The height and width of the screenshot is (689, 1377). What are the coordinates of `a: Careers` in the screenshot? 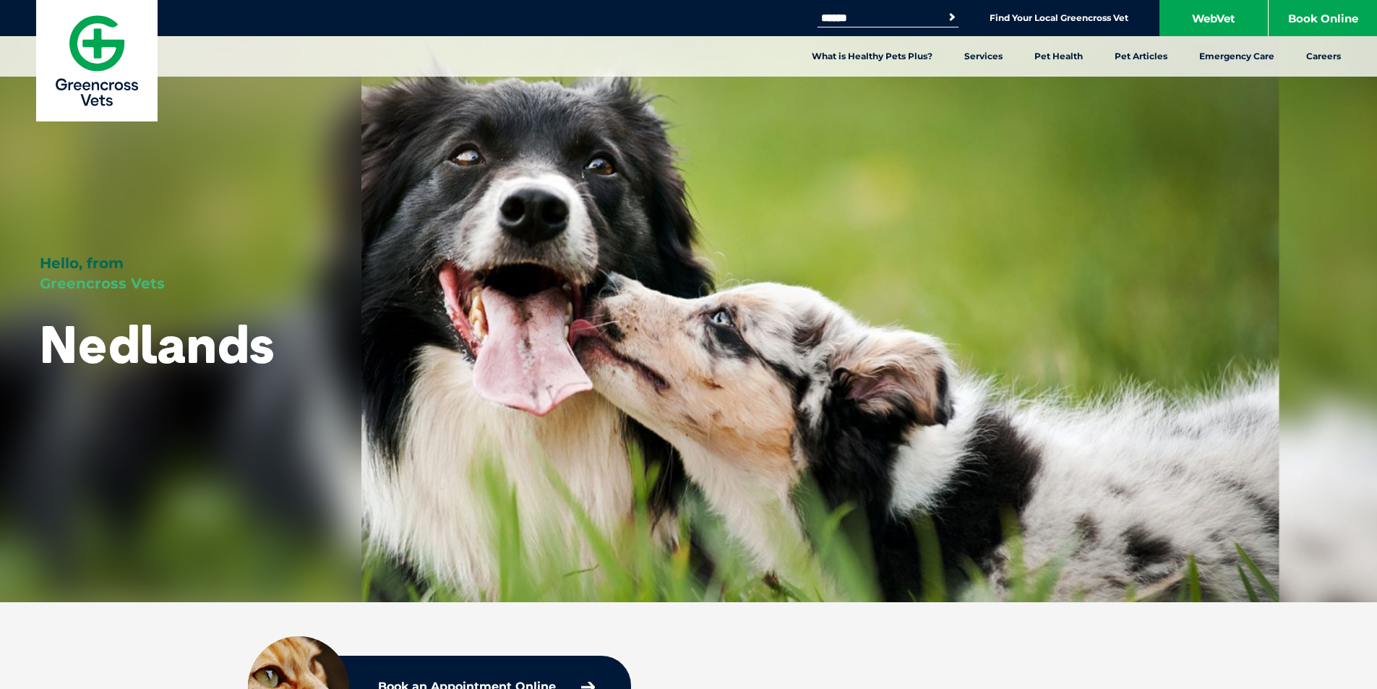 It's located at (1323, 56).